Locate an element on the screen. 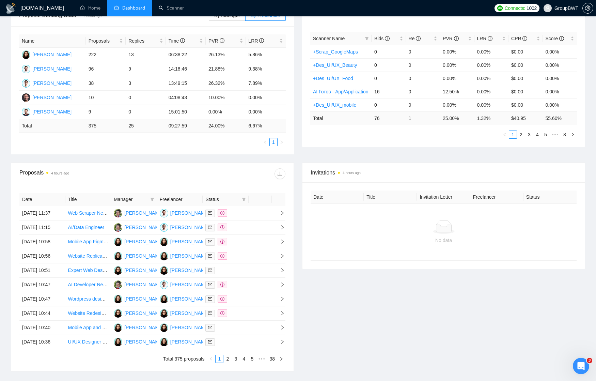  span: Dashboard is located at coordinates (134, 8).